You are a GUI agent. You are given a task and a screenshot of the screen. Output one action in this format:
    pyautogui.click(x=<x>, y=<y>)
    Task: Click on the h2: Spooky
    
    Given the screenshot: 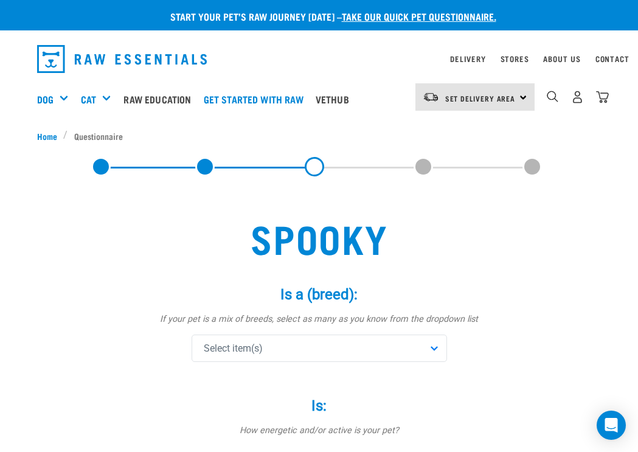 What is the action you would take?
    pyautogui.click(x=319, y=237)
    